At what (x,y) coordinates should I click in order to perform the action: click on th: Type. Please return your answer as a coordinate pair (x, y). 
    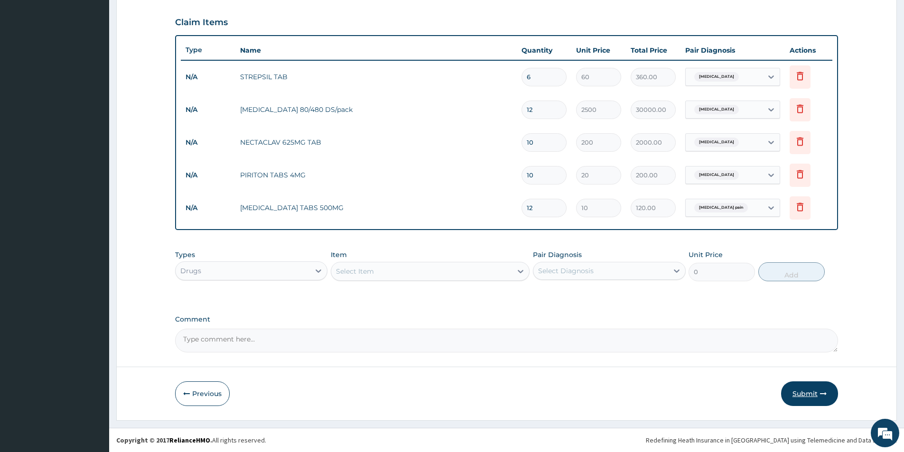
    Looking at the image, I should click on (208, 50).